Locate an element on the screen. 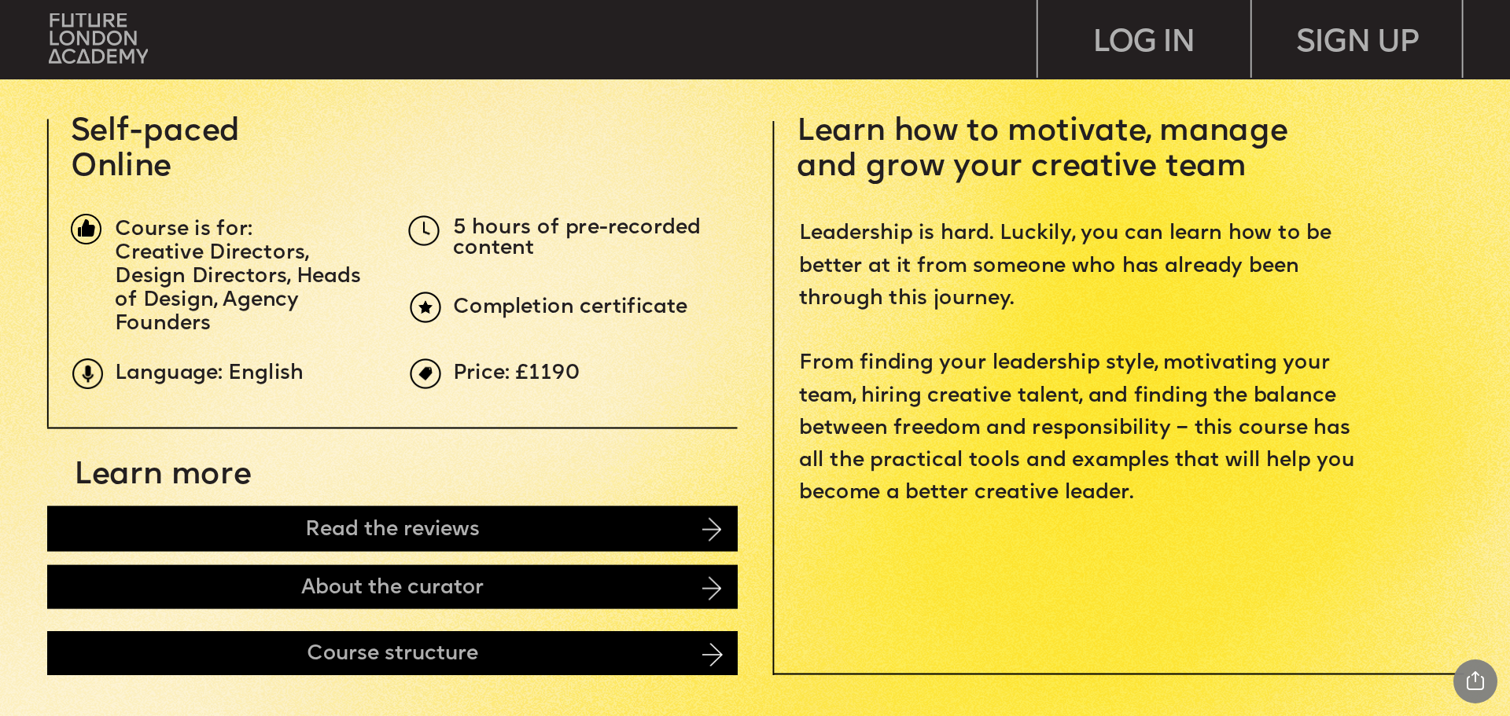 The image size is (1510, 716). img: upload-5dcb7aea-3d7f-4093-a867-f0427182171d.png is located at coordinates (423, 230).